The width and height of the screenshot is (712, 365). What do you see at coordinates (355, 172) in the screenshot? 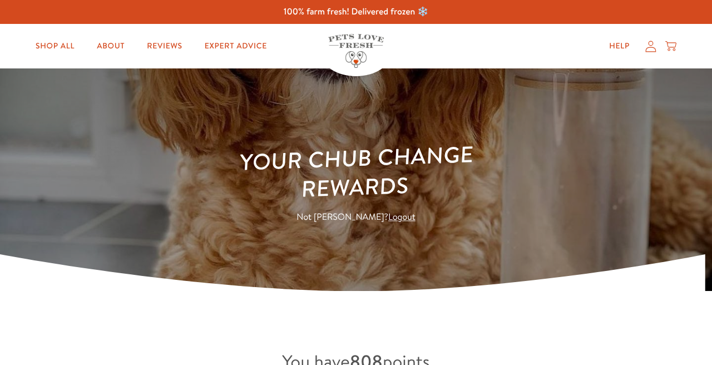
I see `h1: Your Chub Change Rewards` at bounding box center [355, 172].